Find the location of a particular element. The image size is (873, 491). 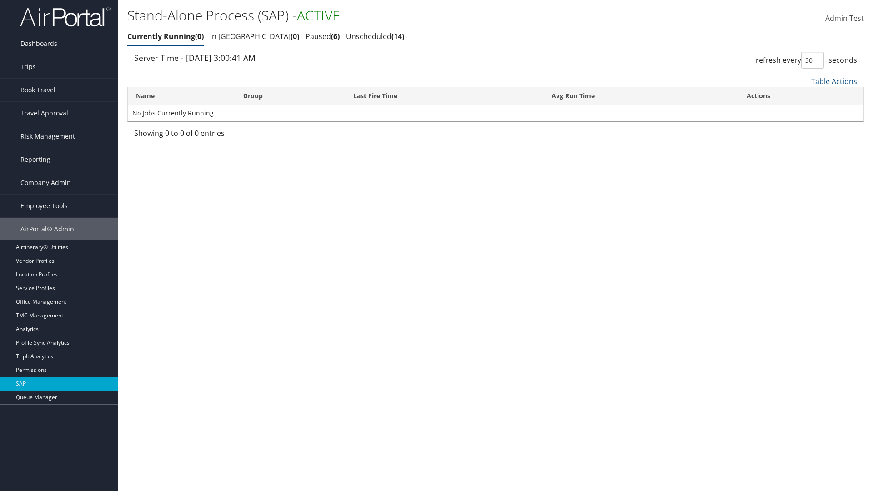

span: Employee Tools is located at coordinates (44, 206).